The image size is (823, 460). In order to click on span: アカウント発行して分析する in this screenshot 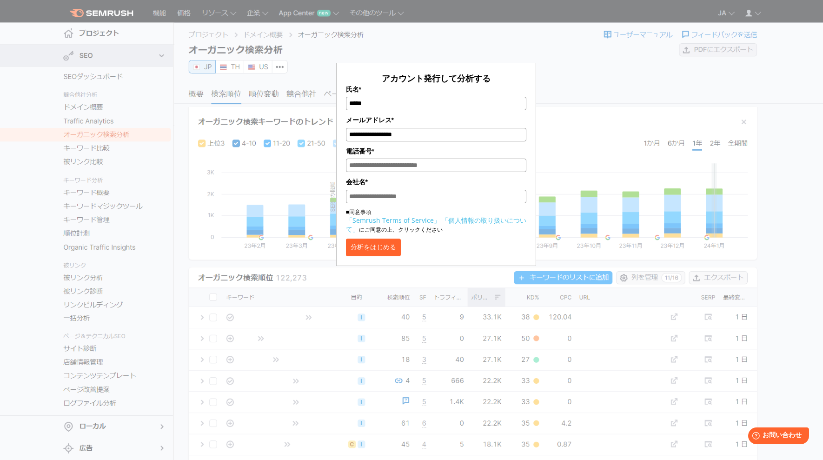, I will do `click(436, 78)`.